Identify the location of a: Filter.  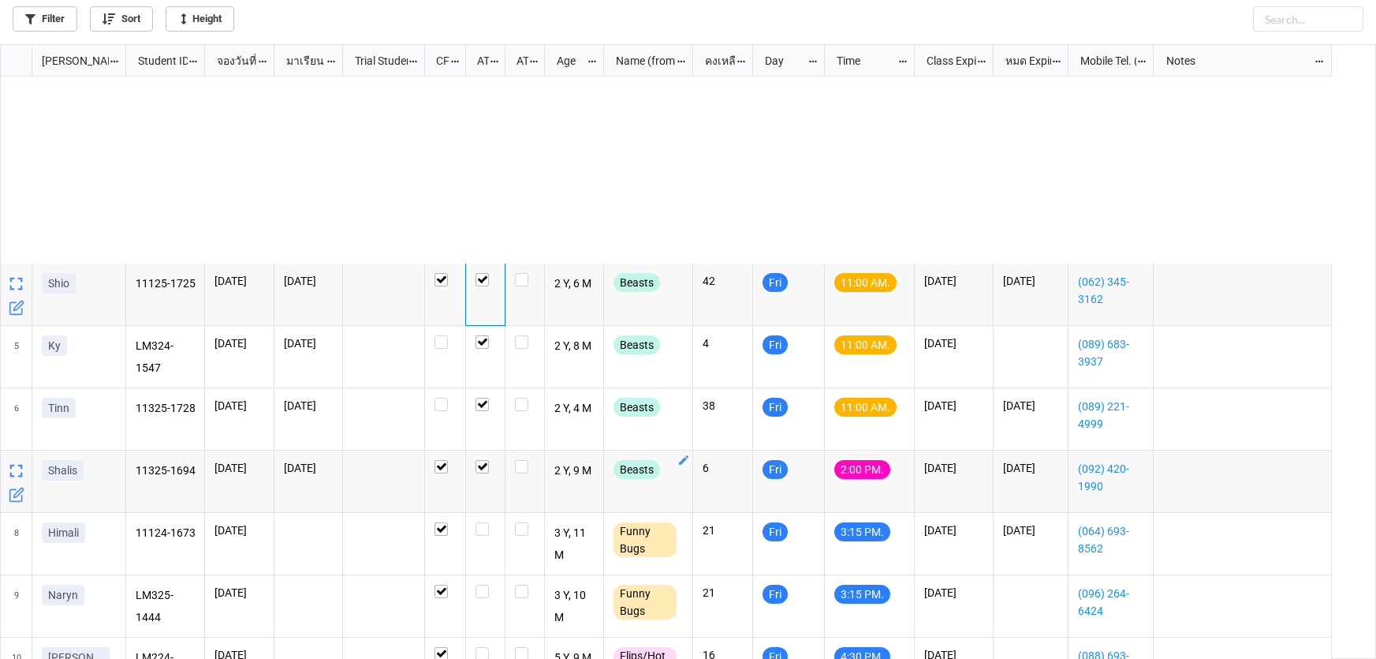
(45, 19).